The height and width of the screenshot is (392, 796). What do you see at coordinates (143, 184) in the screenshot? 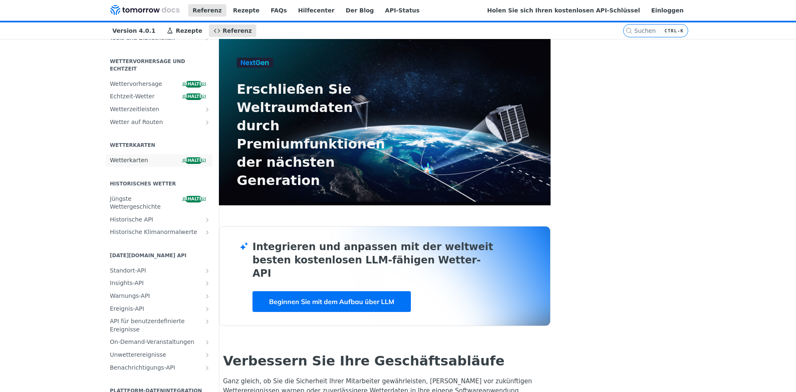
I see `font: Historisches Wetter` at bounding box center [143, 184].